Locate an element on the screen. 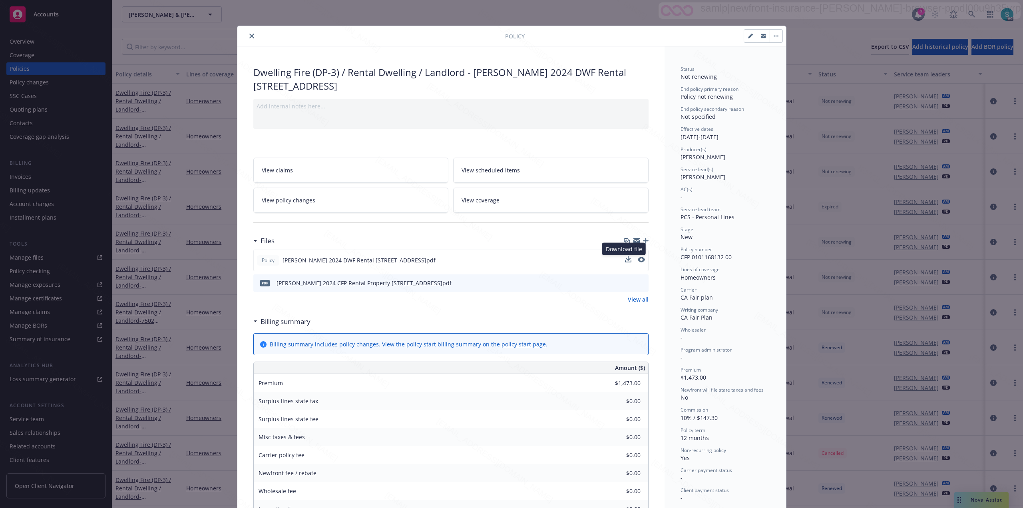 The height and width of the screenshot is (508, 1023). span: Policy term is located at coordinates (693, 430).